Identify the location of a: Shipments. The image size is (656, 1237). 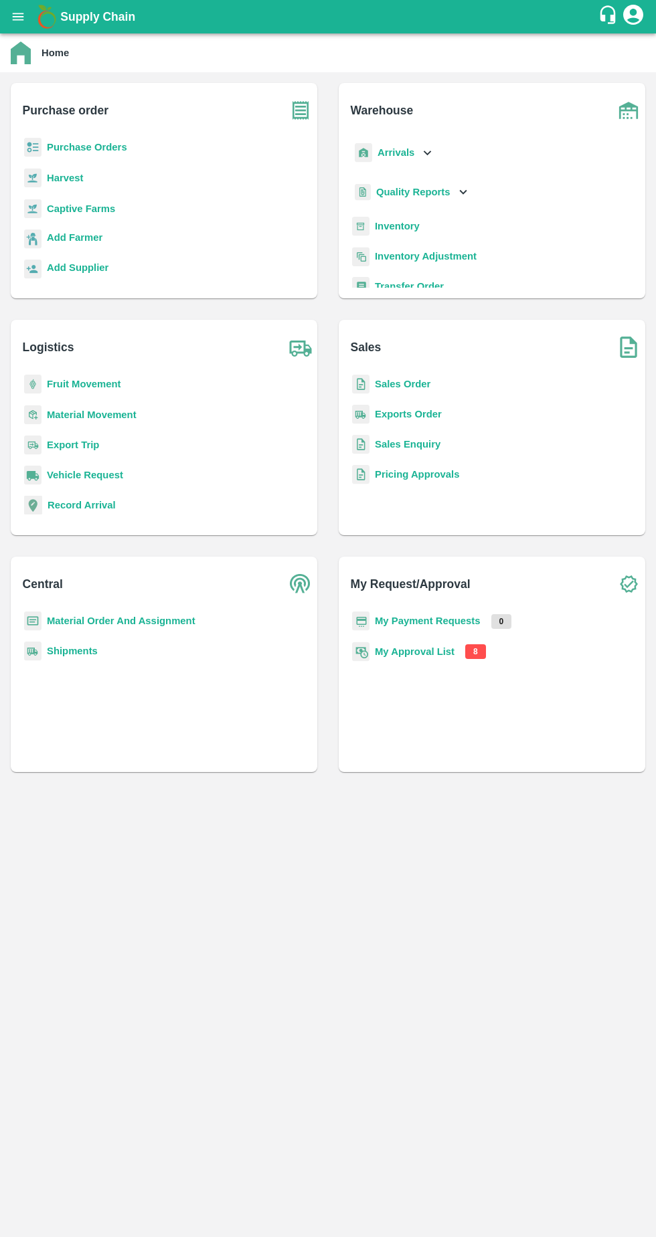
(72, 651).